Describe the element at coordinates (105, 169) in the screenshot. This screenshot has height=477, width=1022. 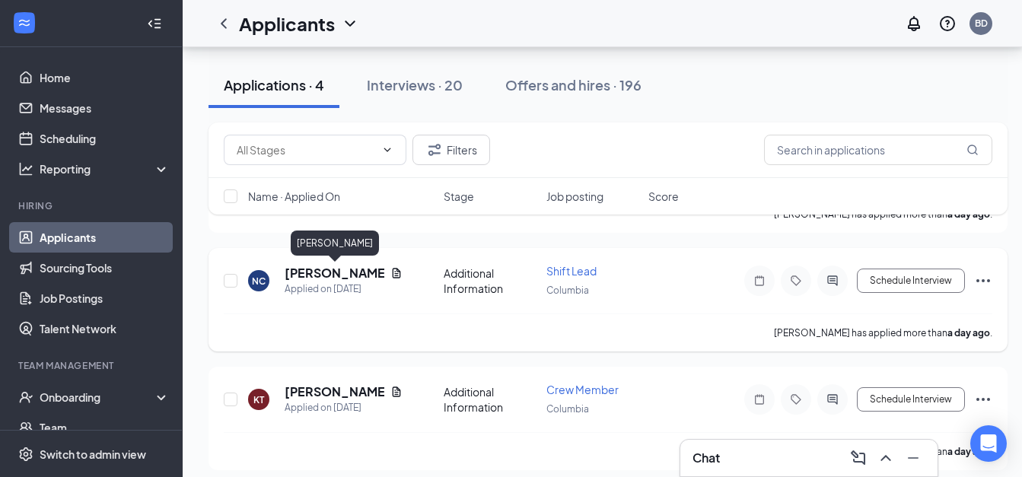
I see `div: Reporting` at that location.